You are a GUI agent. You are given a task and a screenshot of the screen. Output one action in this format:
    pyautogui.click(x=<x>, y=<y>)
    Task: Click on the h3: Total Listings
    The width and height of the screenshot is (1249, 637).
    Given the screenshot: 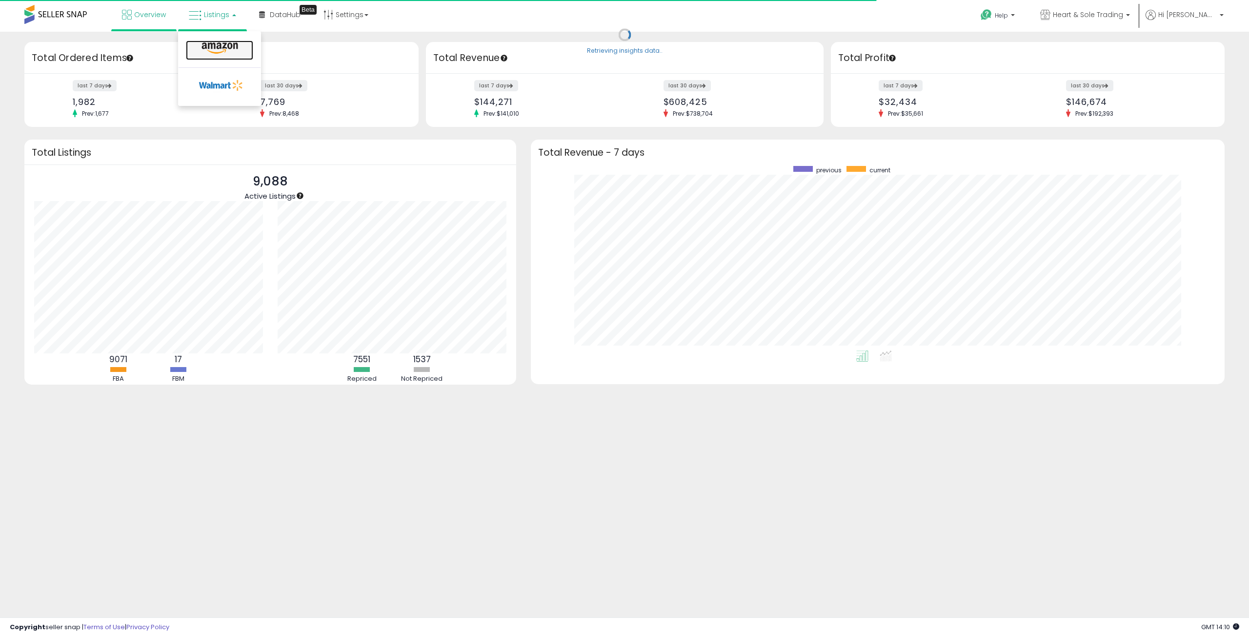 What is the action you would take?
    pyautogui.click(x=270, y=152)
    